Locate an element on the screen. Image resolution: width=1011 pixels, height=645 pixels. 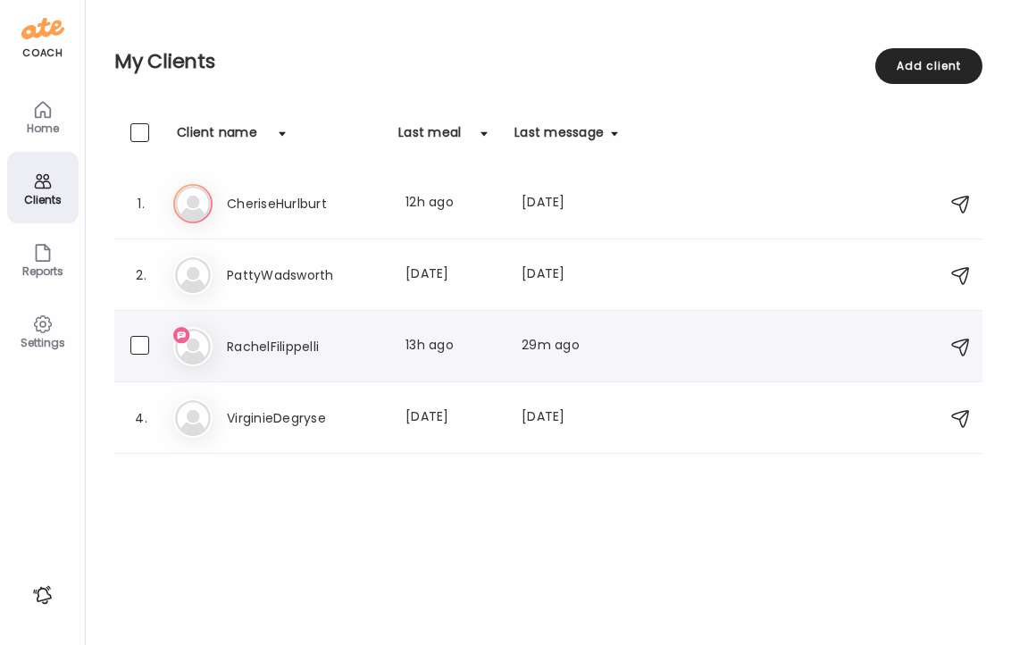
div: 4. is located at coordinates (141, 418).